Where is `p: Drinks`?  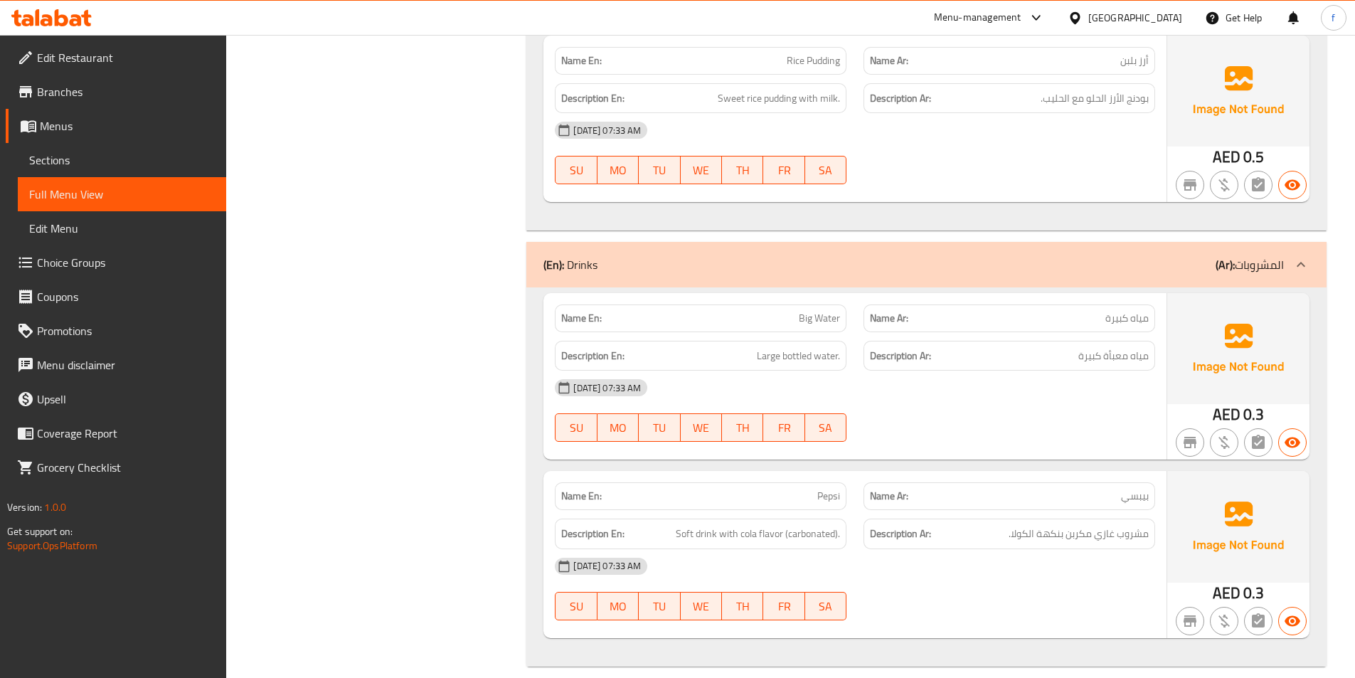
p: Drinks is located at coordinates (570, 265).